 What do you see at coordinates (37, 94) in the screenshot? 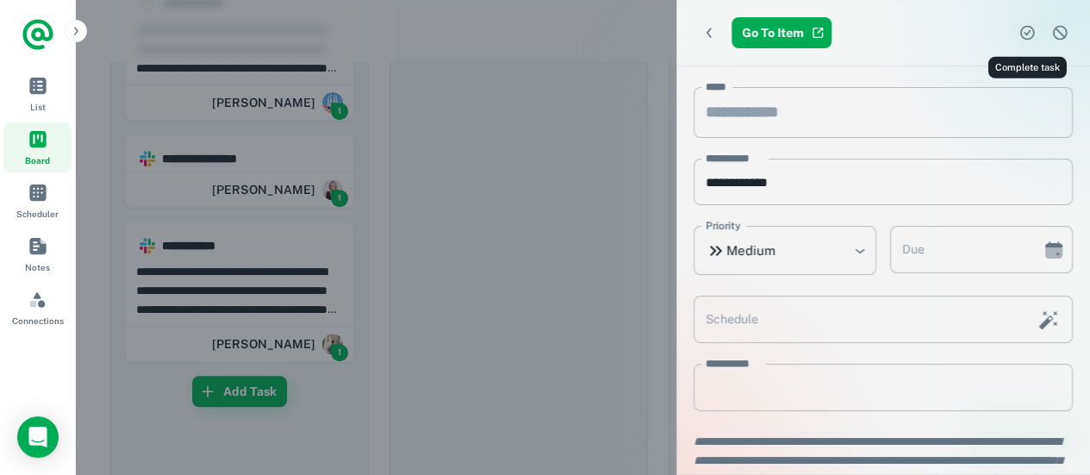
I see `a: List` at bounding box center [37, 94].